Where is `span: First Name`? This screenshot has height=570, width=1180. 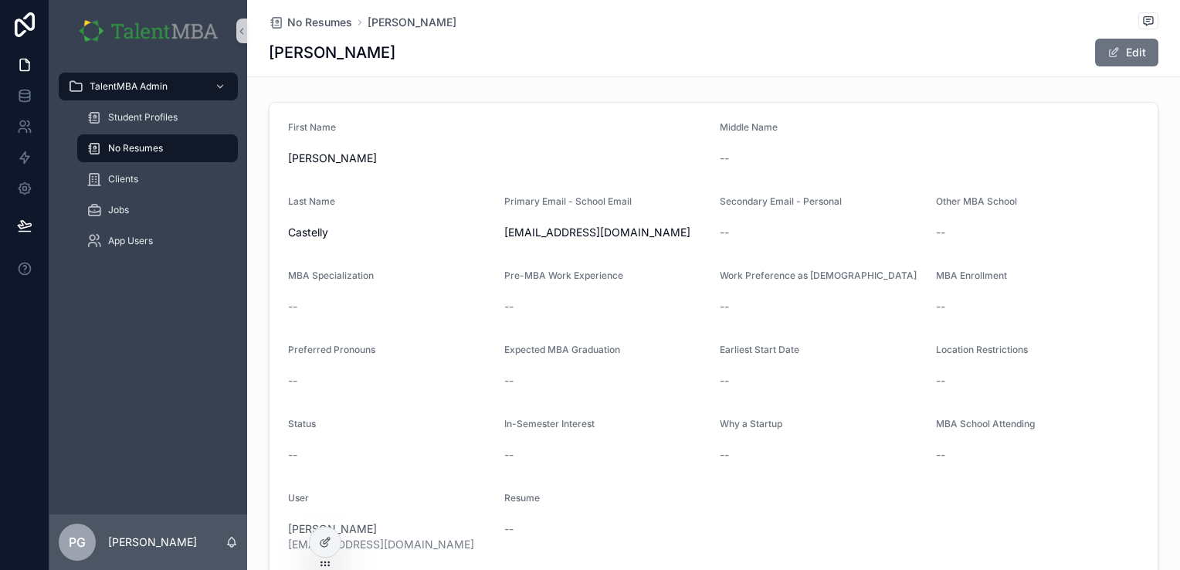 span: First Name is located at coordinates (312, 127).